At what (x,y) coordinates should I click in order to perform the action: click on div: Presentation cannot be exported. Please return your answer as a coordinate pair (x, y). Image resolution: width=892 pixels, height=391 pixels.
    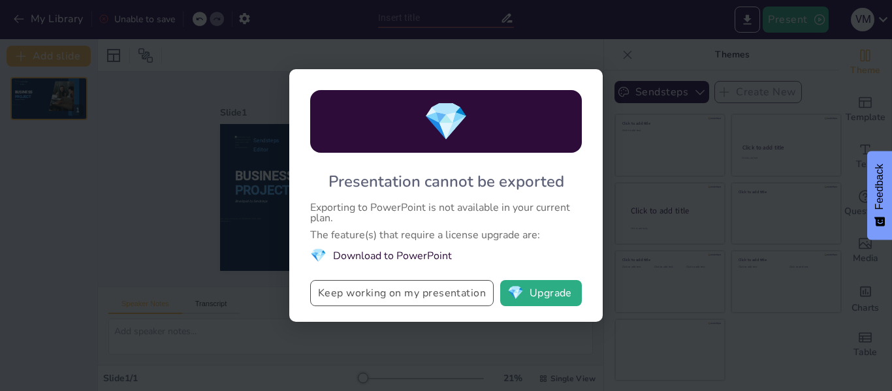
    Looking at the image, I should click on (446, 181).